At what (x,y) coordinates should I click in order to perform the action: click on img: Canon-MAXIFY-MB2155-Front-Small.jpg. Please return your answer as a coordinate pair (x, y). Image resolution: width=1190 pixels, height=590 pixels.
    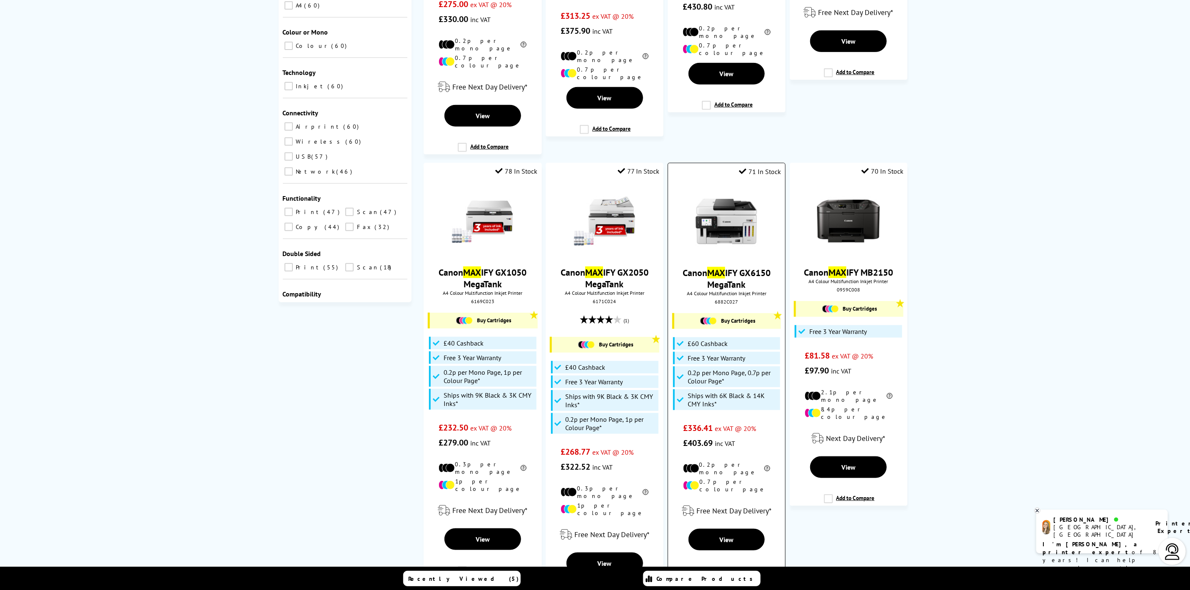
    Looking at the image, I should click on (849, 221).